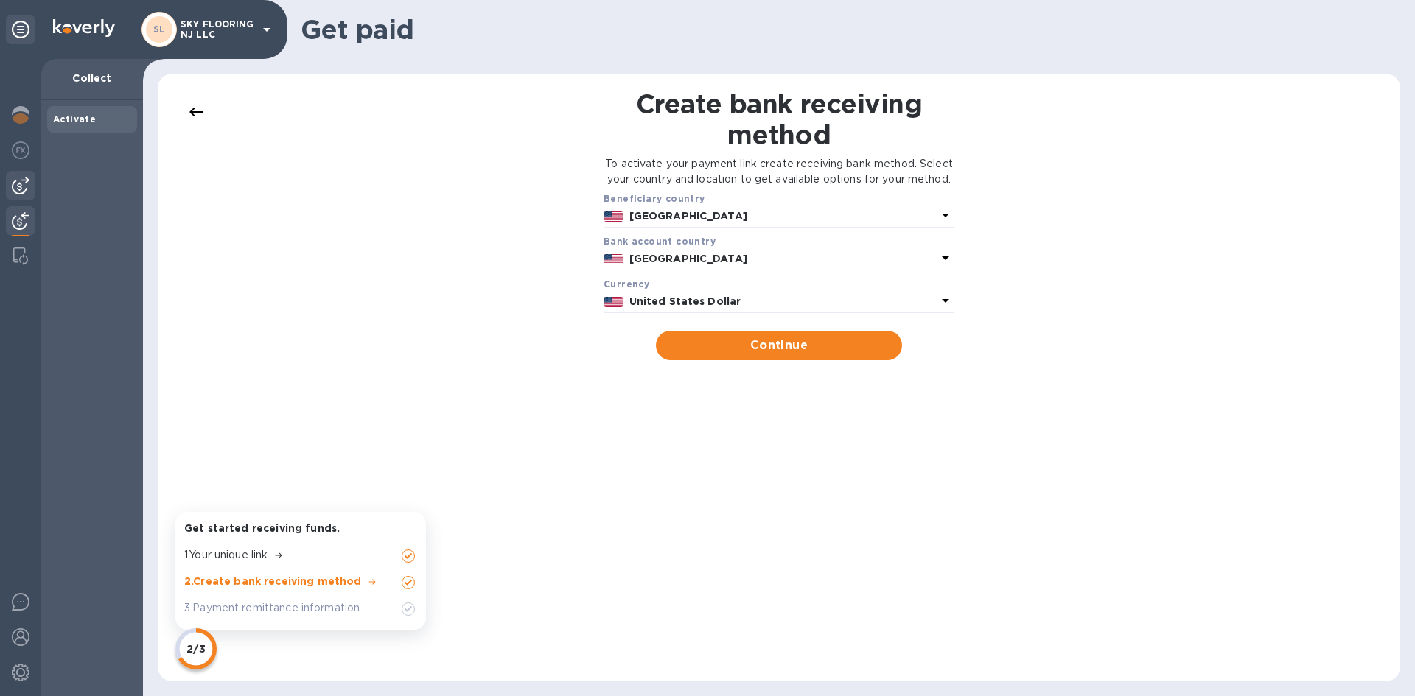  Describe the element at coordinates (660, 241) in the screenshot. I see `b: Bank account cоuntry` at that location.